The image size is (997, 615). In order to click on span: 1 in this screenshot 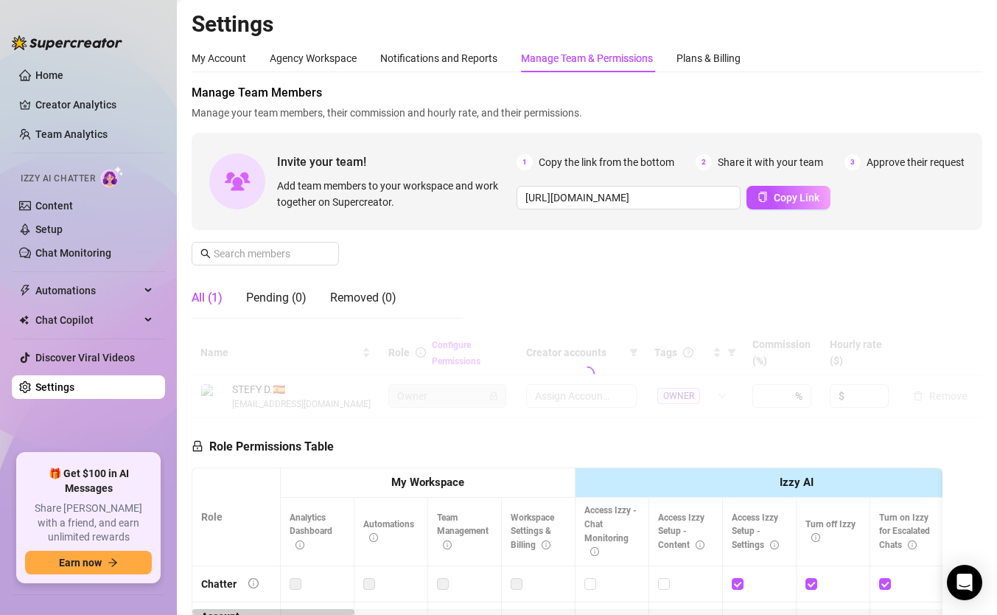, I will do `click(525, 162)`.